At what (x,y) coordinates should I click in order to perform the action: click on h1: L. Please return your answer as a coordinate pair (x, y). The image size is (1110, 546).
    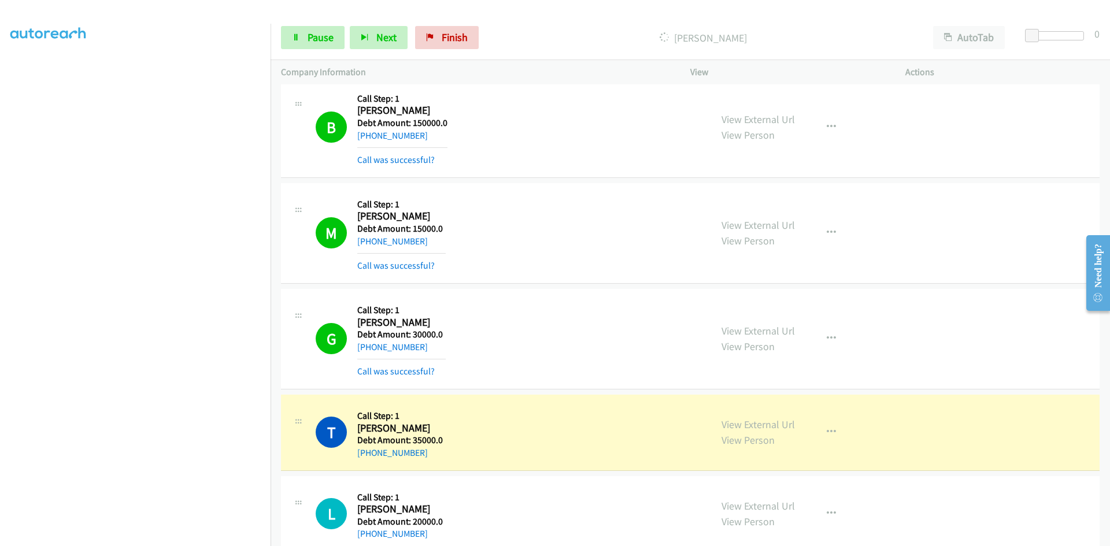
    Looking at the image, I should click on (331, 514).